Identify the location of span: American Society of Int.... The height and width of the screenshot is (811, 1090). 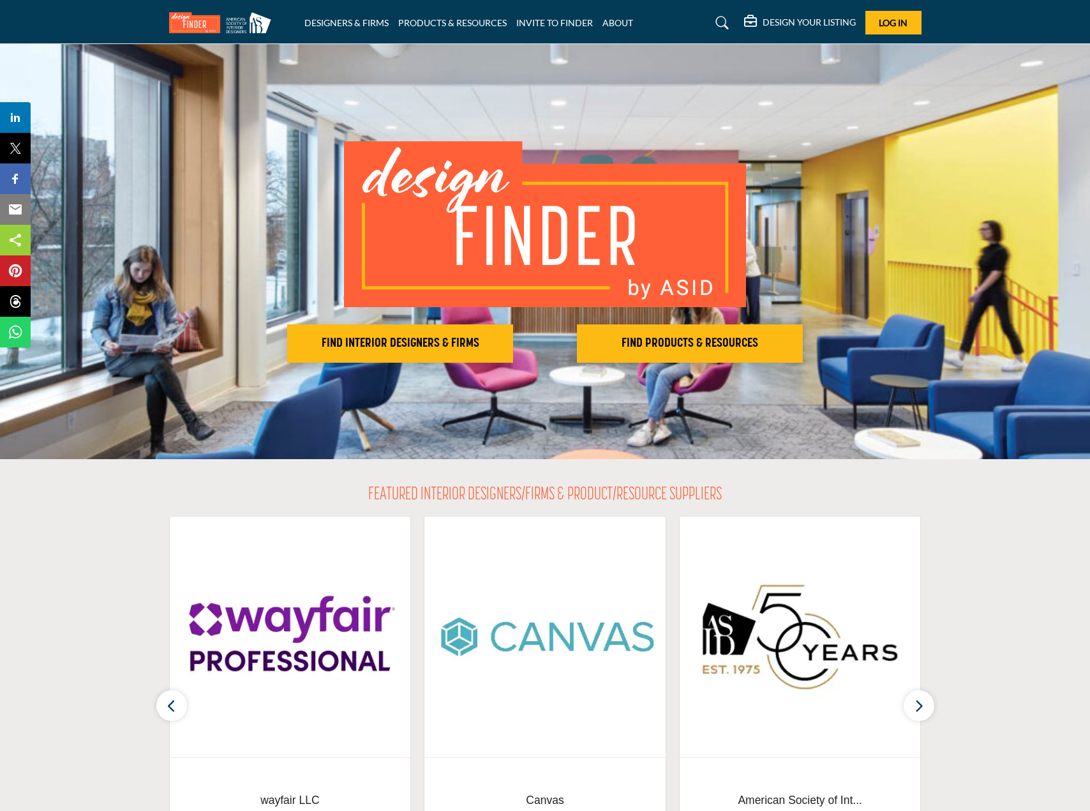
(801, 800).